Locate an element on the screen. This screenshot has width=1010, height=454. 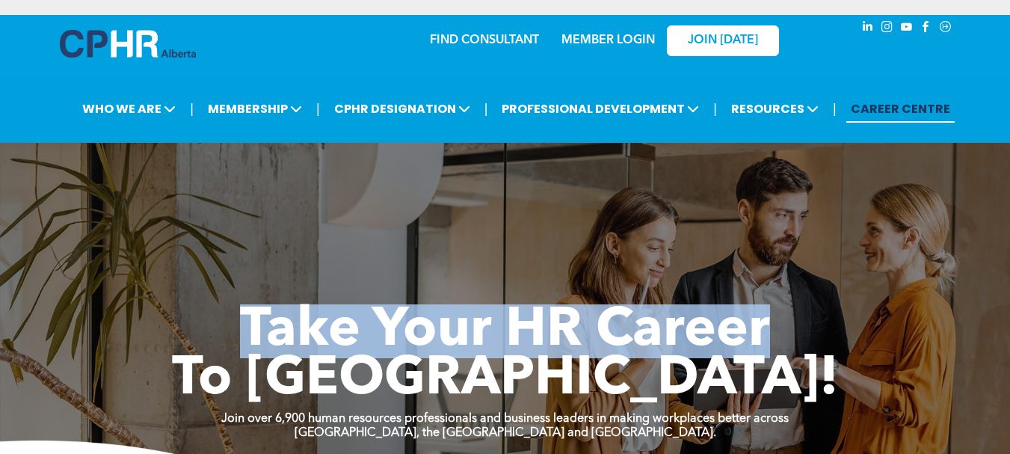
a: linkedin is located at coordinates (868, 28).